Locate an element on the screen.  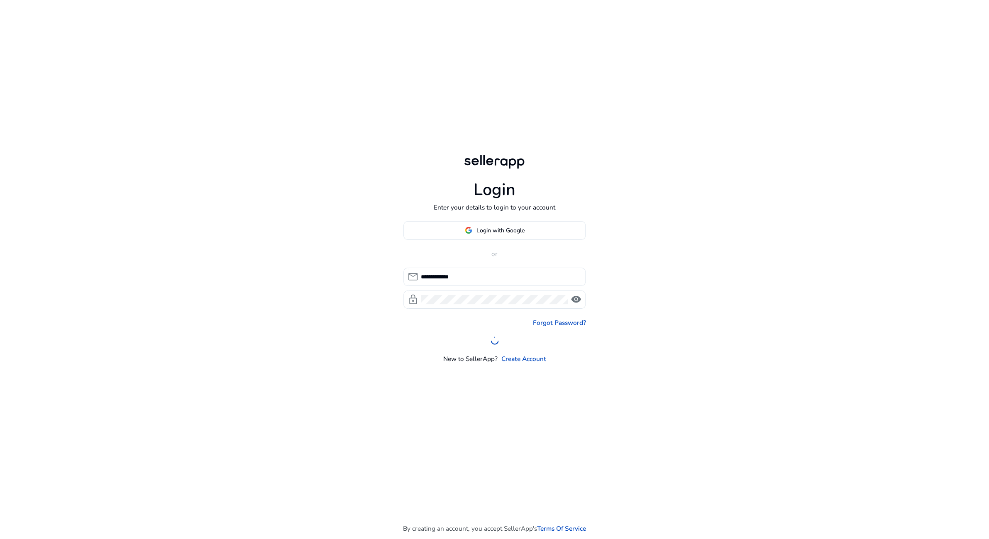
span: lock is located at coordinates (413, 300).